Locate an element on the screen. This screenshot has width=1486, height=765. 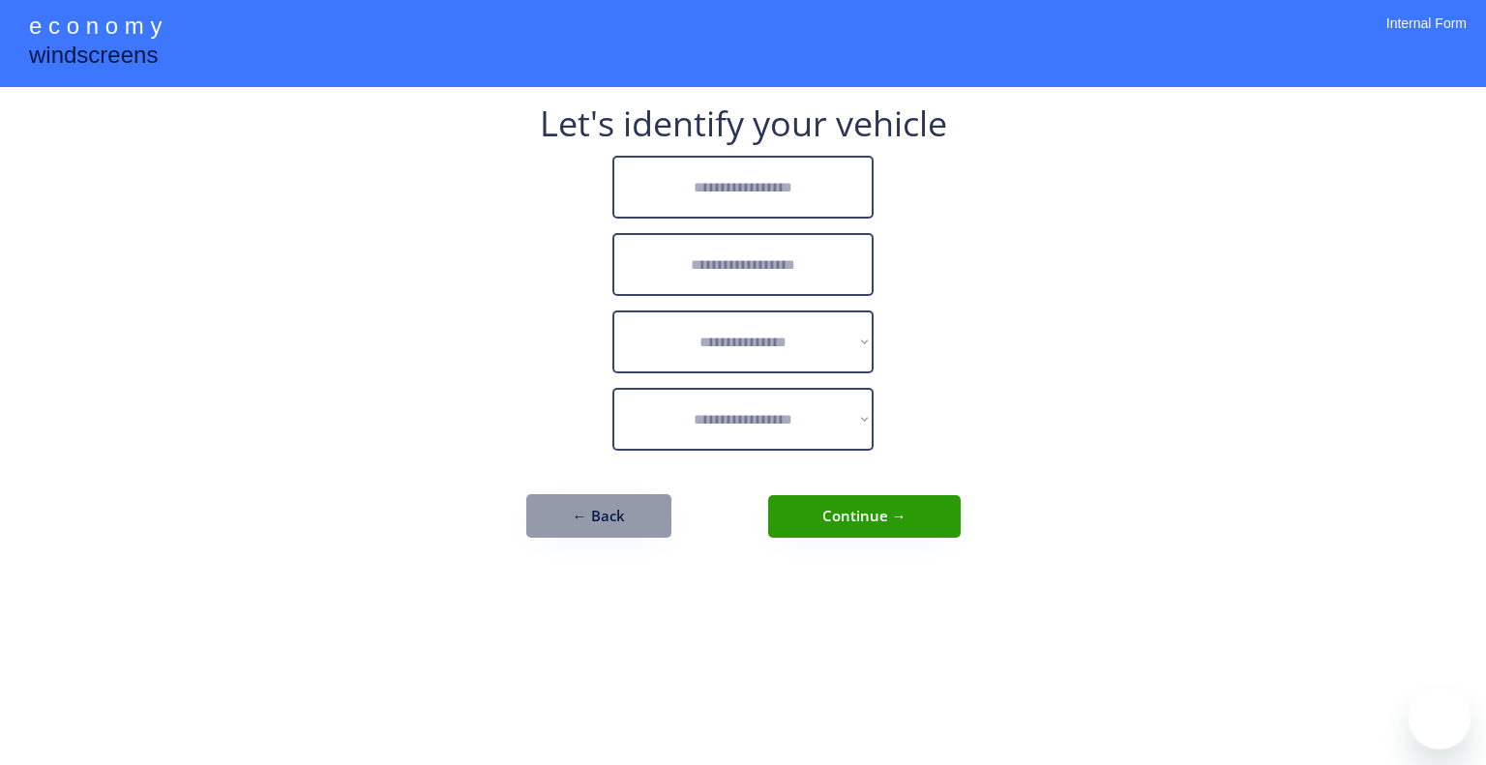
div: Internal Form is located at coordinates (1426, 36).